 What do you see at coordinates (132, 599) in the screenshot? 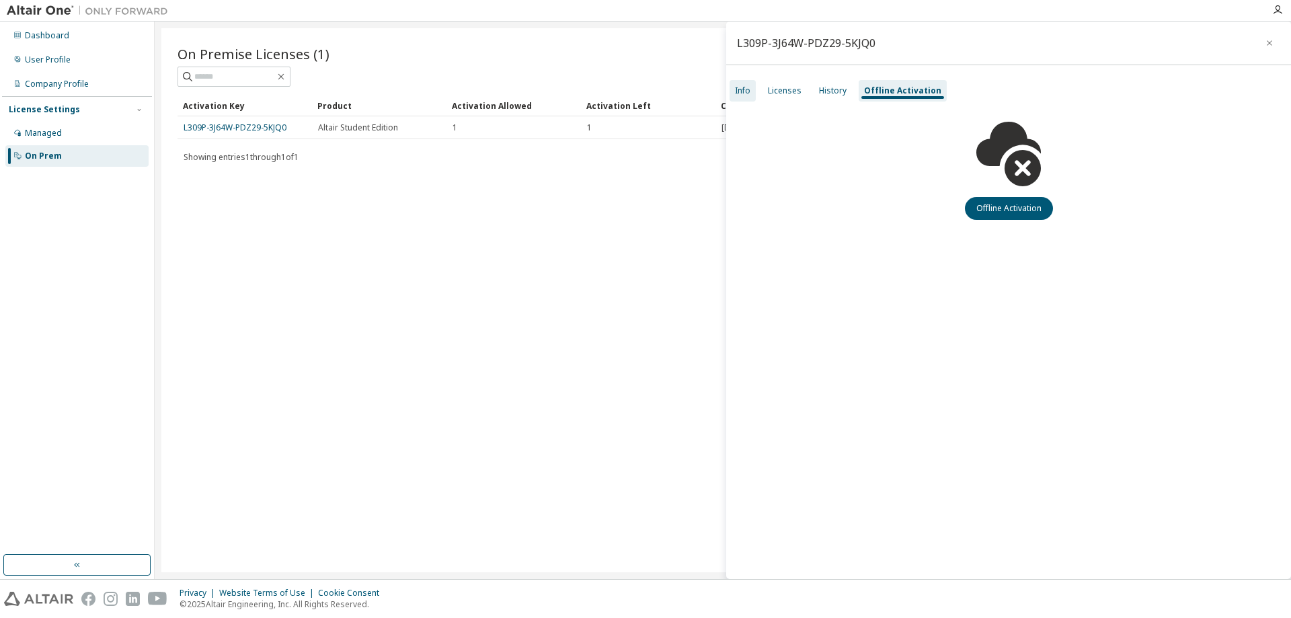
I see `img: linkedin.svg` at bounding box center [132, 599].